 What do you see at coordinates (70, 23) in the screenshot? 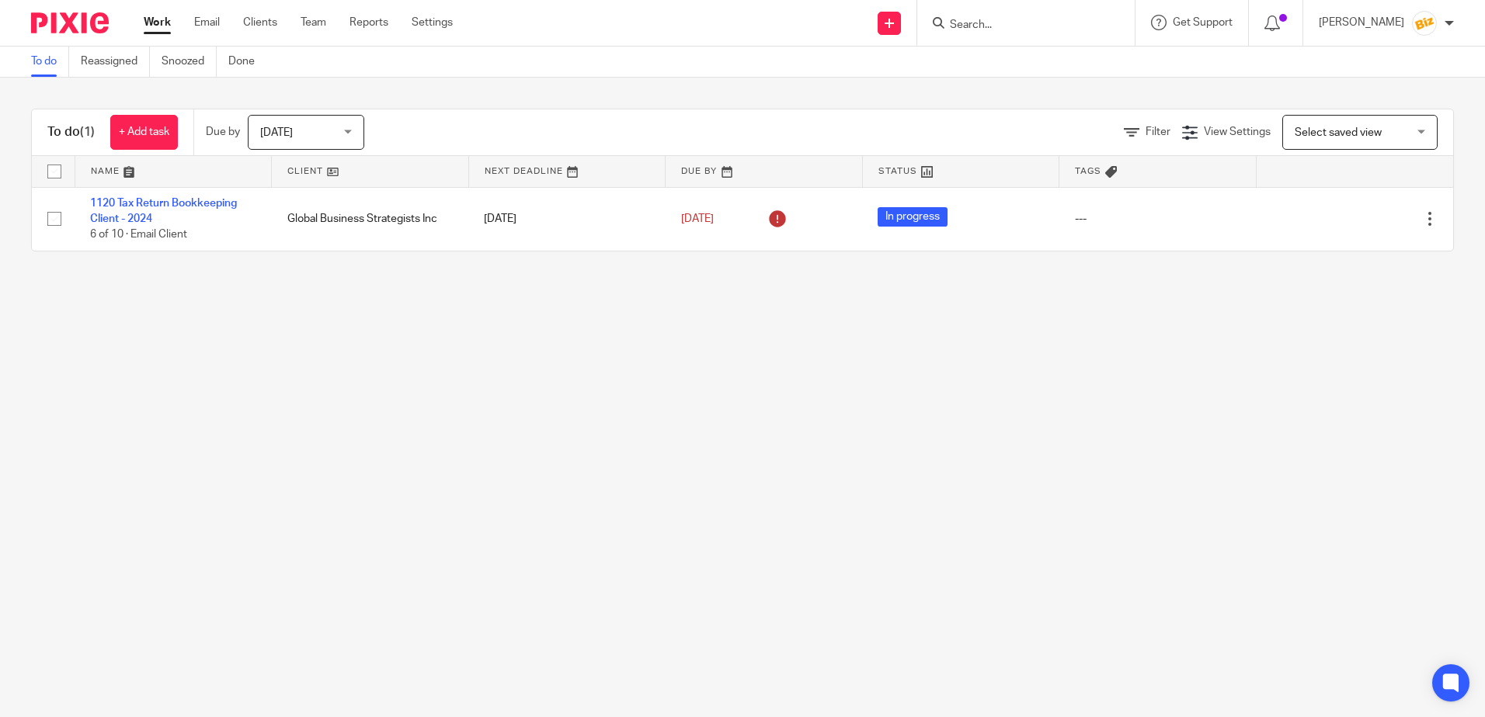
I see `img: Pixie` at bounding box center [70, 23].